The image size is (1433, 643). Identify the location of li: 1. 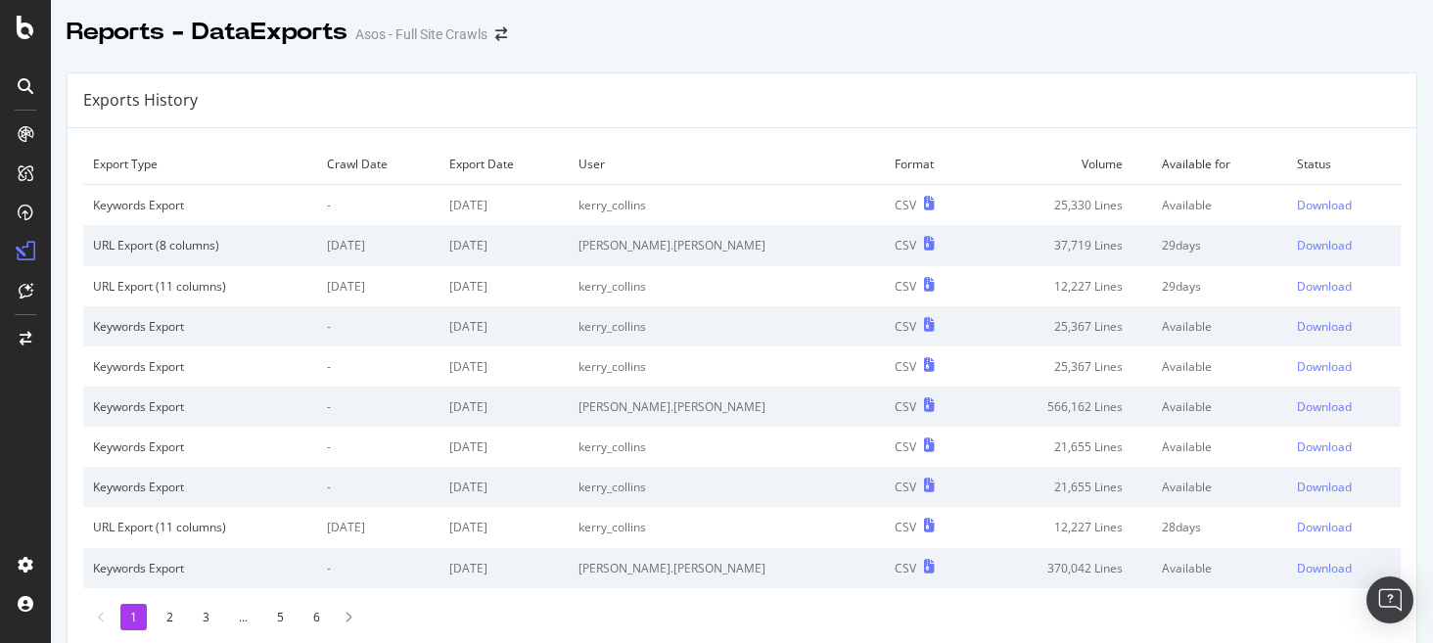
(133, 616).